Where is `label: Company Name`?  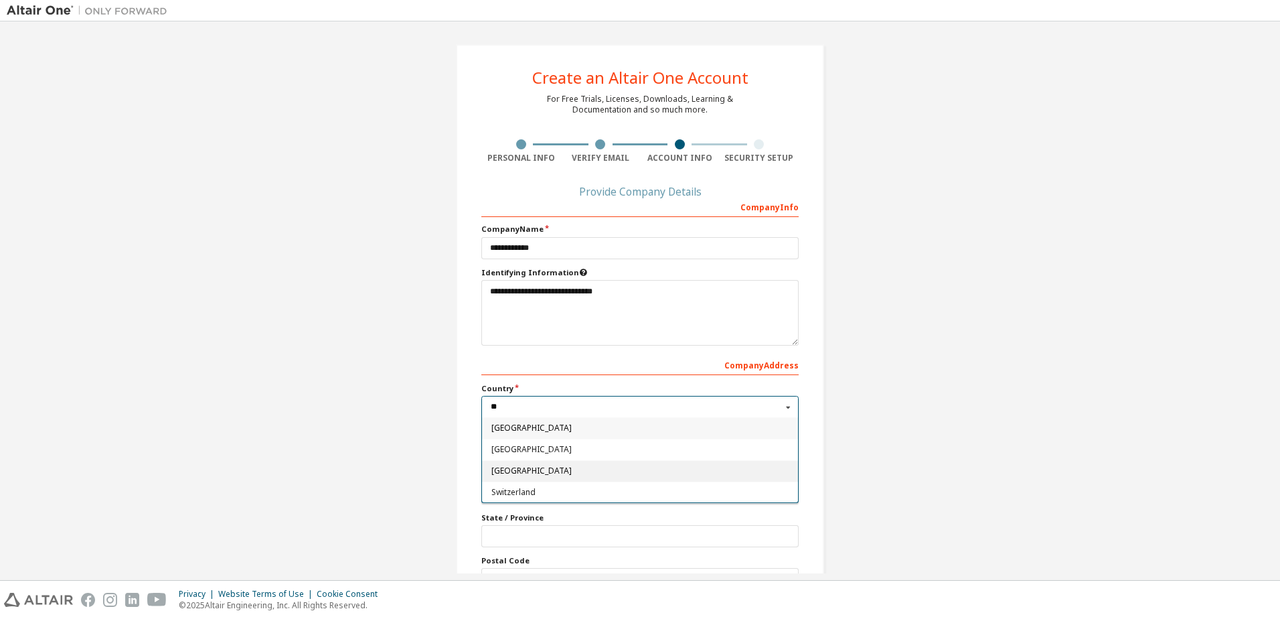
label: Company Name is located at coordinates (640, 229).